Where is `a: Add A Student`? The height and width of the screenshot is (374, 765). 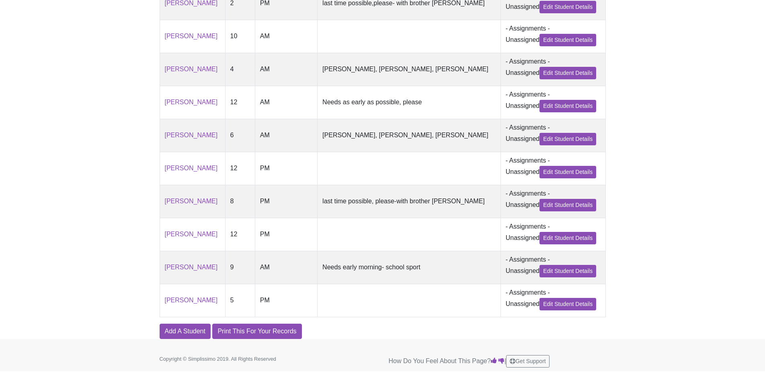
a: Add A Student is located at coordinates (185, 331).